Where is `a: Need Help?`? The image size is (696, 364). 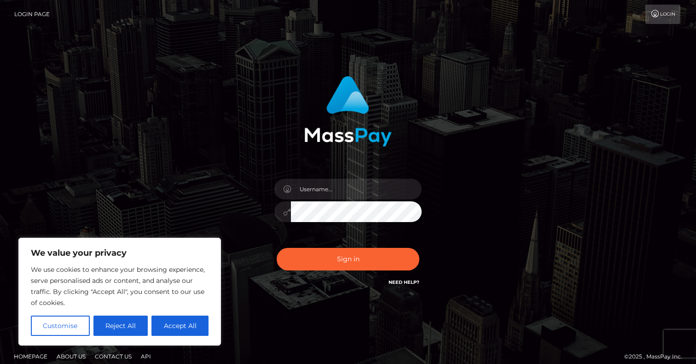
a: Need Help? is located at coordinates (404, 282).